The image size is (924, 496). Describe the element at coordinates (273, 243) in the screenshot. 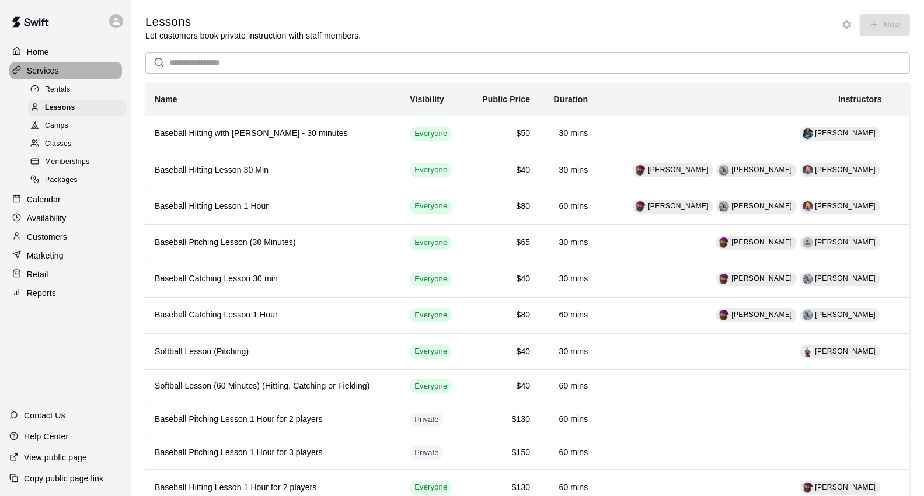

I see `h6: Baseball Pitching Lesson (30 Minutes)` at that location.